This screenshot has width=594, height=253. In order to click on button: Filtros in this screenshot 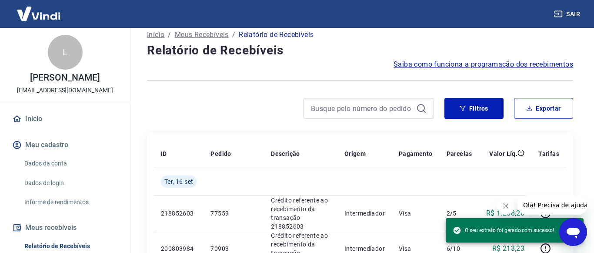, I will do `click(474, 108)`.